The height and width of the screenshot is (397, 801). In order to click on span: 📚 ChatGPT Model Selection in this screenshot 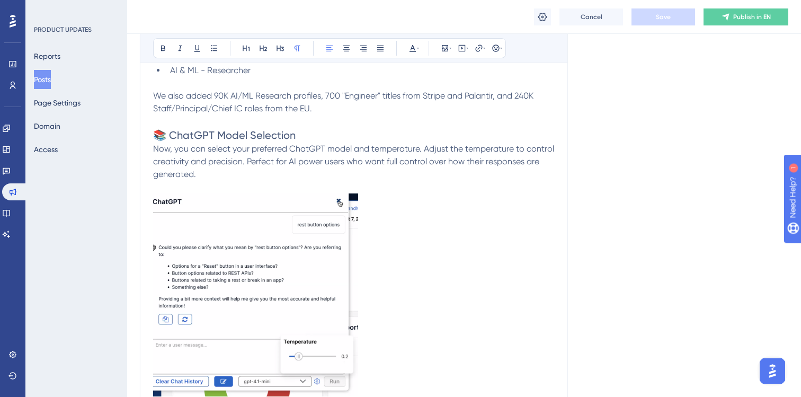, I will do `click(224, 135)`.